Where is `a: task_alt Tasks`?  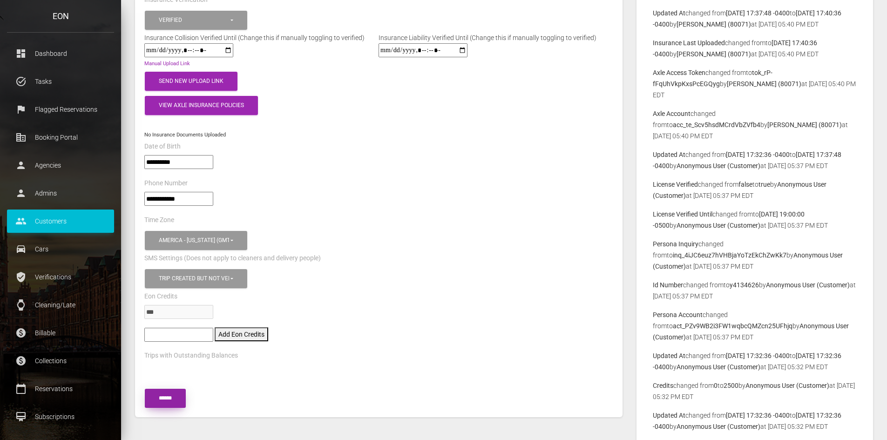
a: task_alt Tasks is located at coordinates (60, 81).